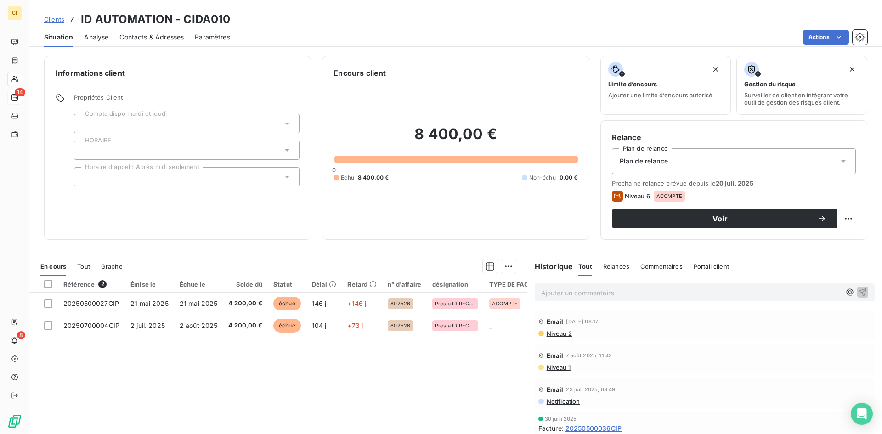 This screenshot has height=434, width=882. What do you see at coordinates (637, 196) in the screenshot?
I see `span: Niveau 6` at bounding box center [637, 196].